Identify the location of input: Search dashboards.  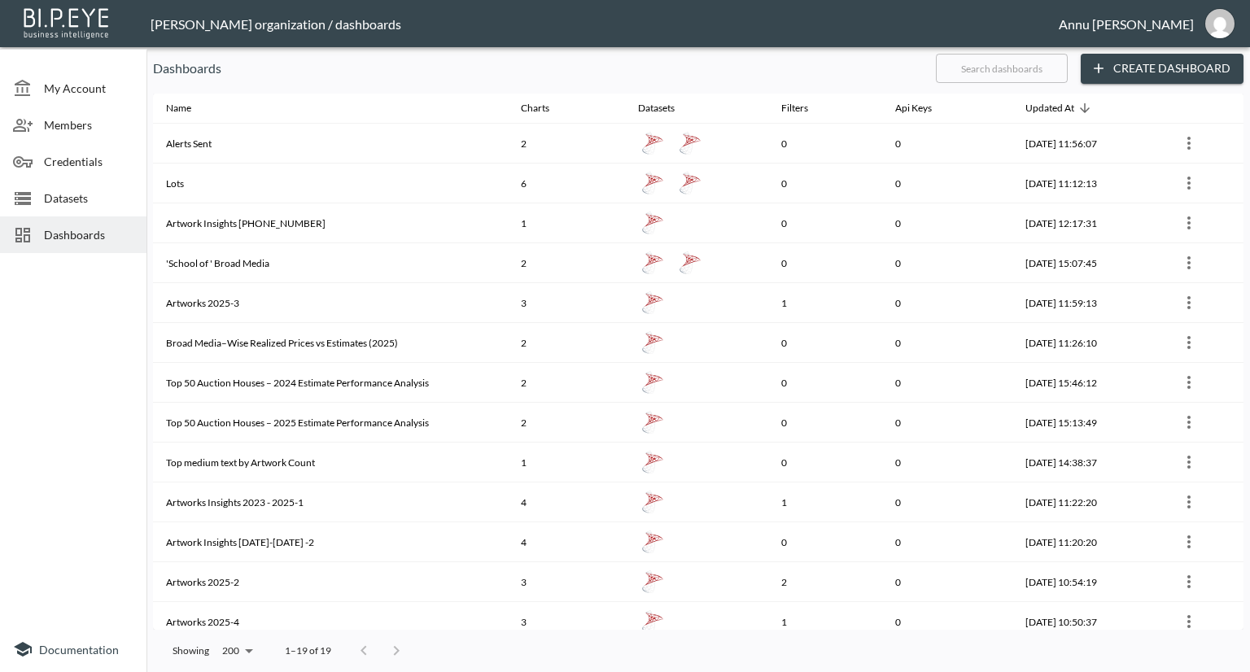
(1002, 68).